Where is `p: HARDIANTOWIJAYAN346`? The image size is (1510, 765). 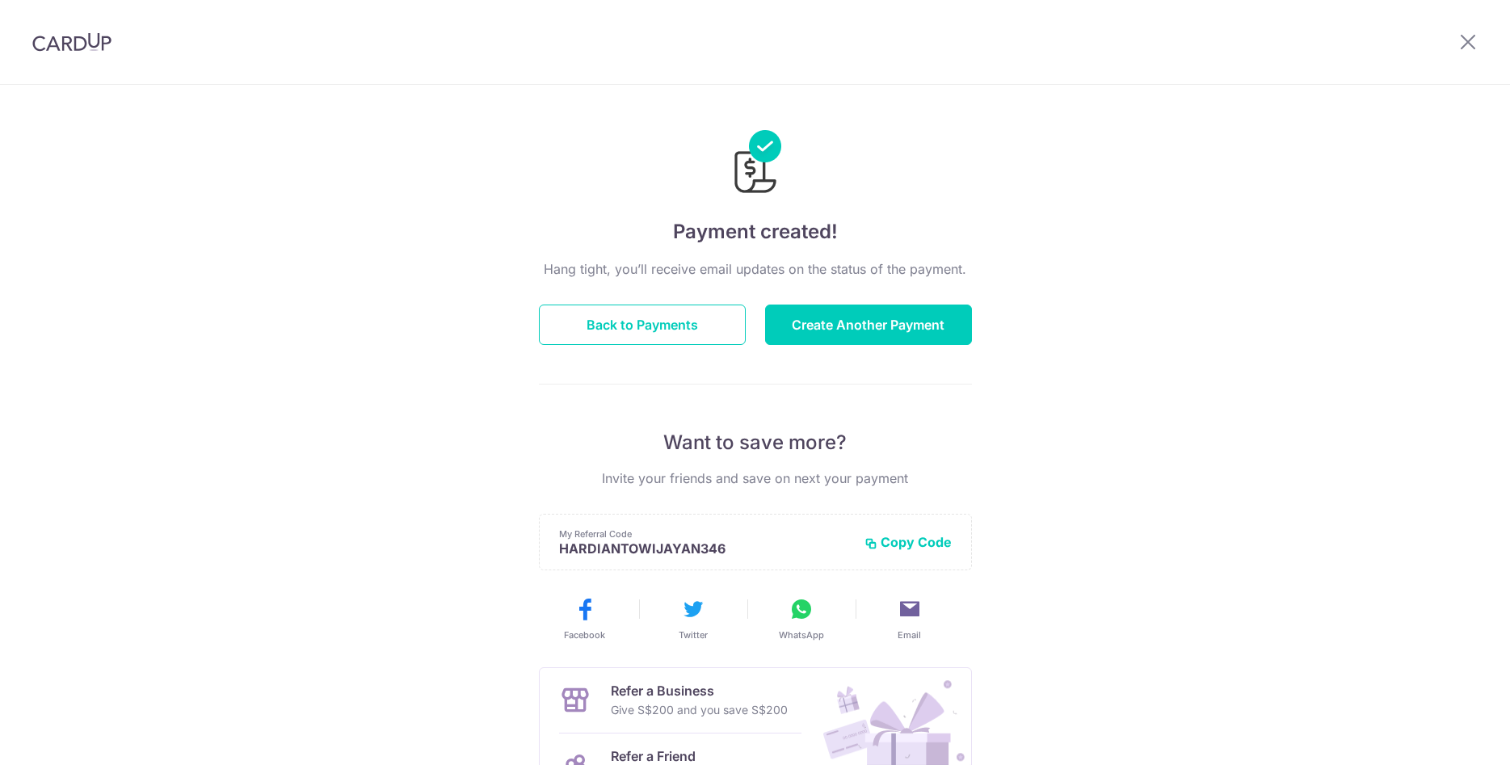
p: HARDIANTOWIJAYAN346 is located at coordinates (705, 548).